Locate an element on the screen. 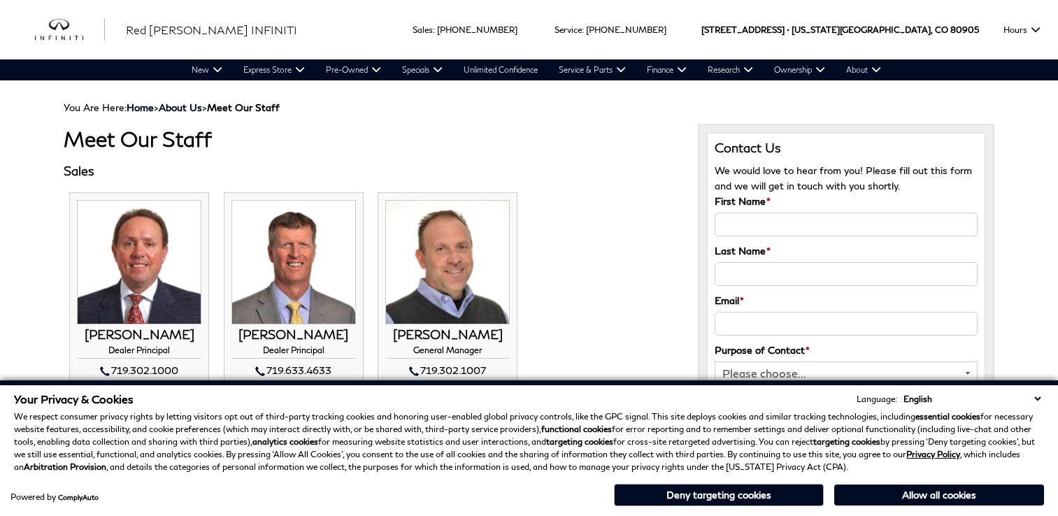  a: Privacy Policy is located at coordinates (933, 454).